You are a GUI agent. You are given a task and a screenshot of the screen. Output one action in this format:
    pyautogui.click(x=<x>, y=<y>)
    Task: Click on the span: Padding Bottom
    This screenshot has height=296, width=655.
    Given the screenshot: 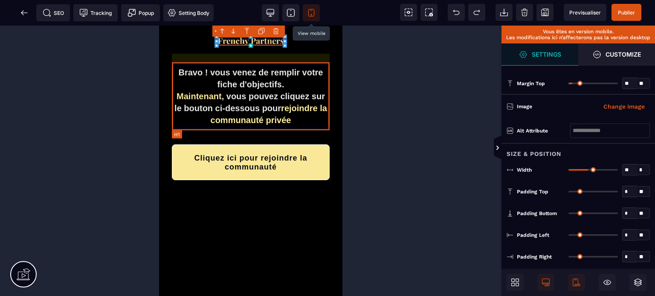 What is the action you would take?
    pyautogui.click(x=537, y=214)
    